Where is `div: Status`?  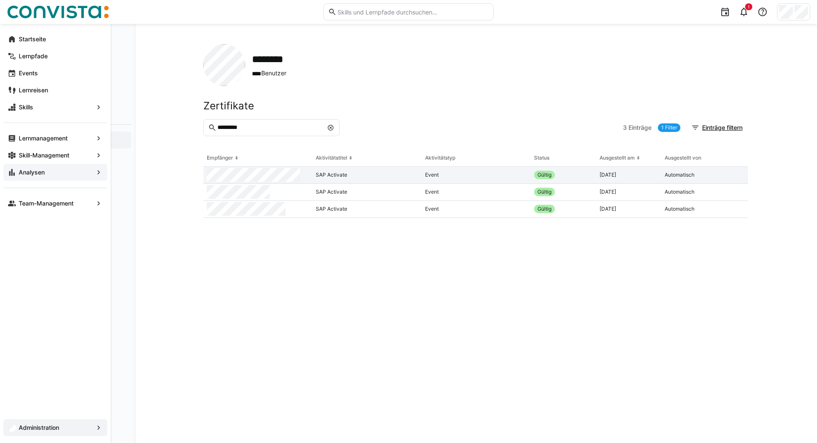 div: Status is located at coordinates (542, 158).